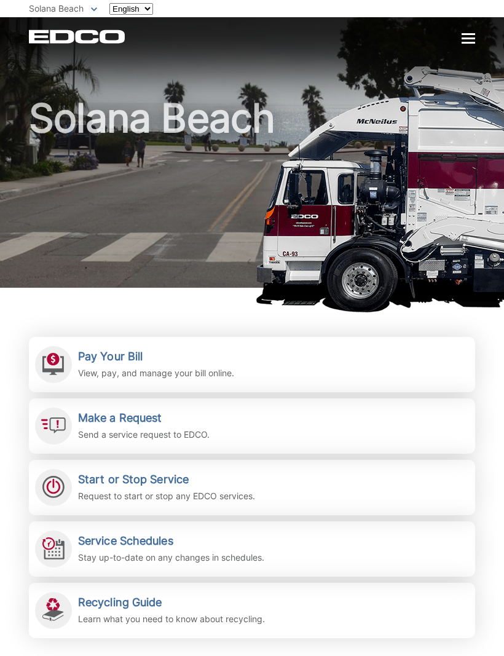  What do you see at coordinates (252, 549) in the screenshot?
I see `a: Service Schedules Stay up-to-date on any changes in schedules.` at bounding box center [252, 549].